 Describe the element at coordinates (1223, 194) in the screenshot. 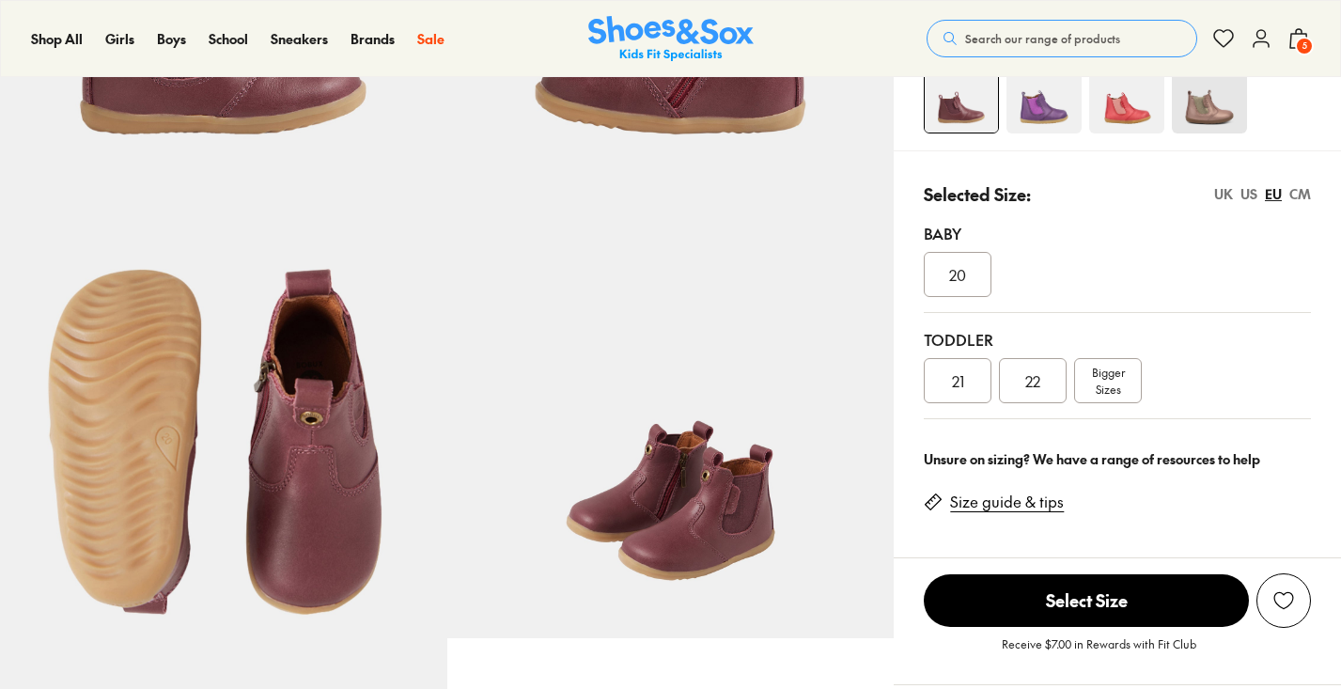

I see `div: UK` at that location.